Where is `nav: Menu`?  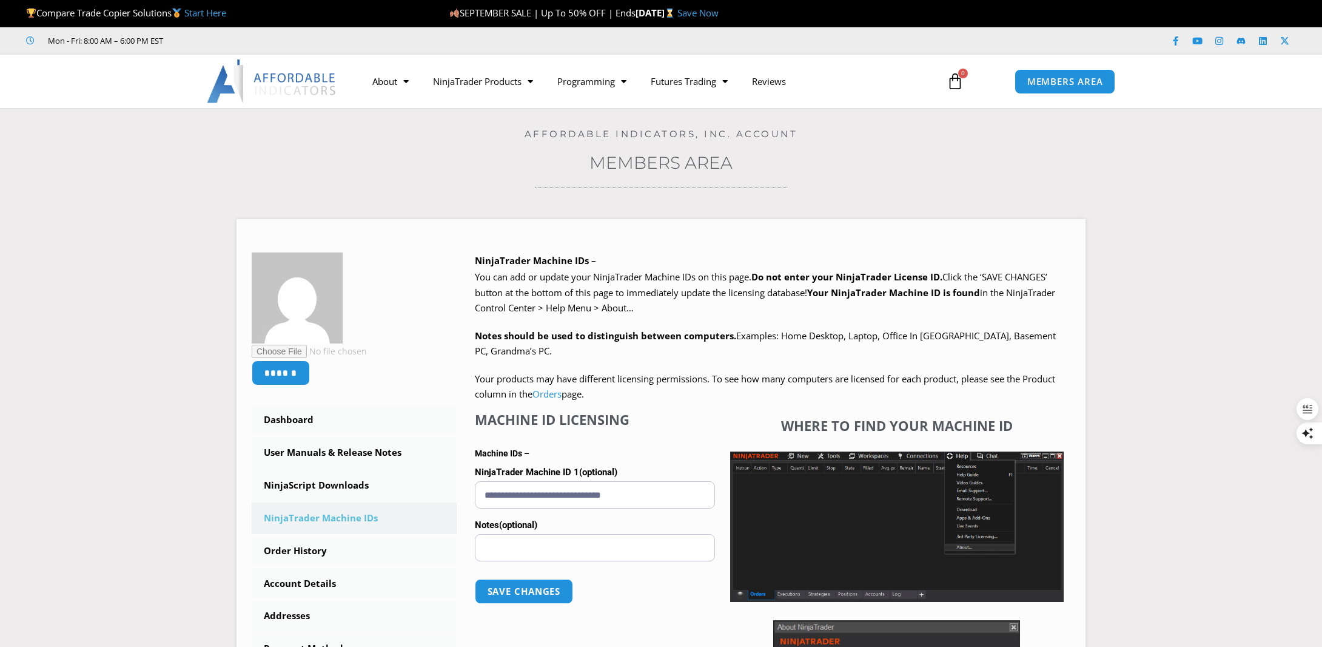 nav: Menu is located at coordinates (647, 81).